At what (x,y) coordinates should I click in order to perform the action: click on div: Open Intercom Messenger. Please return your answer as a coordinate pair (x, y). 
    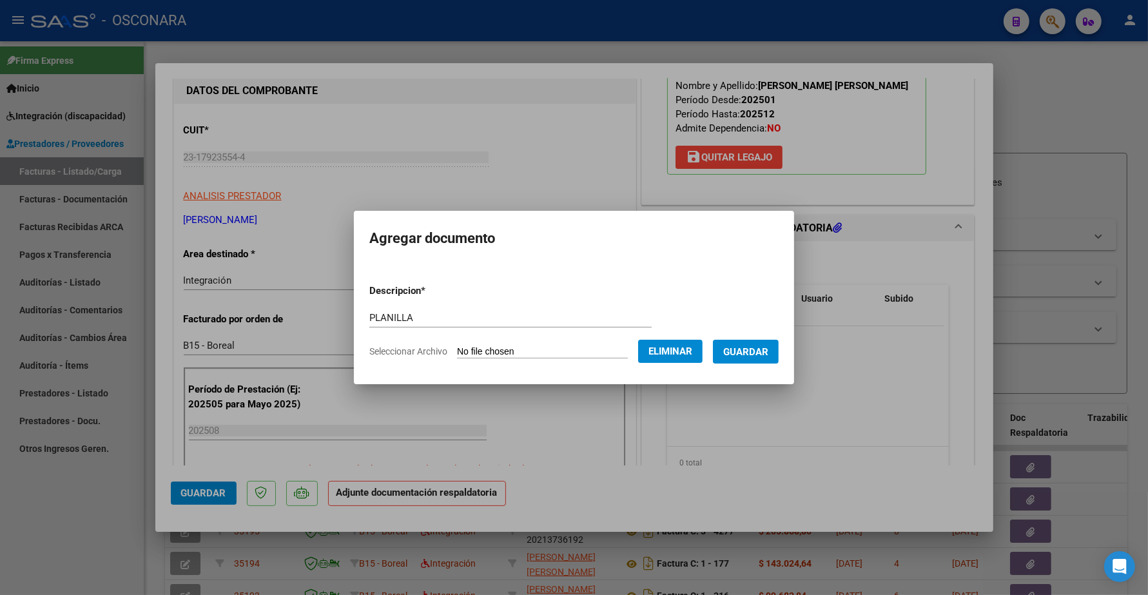
    Looking at the image, I should click on (1119, 566).